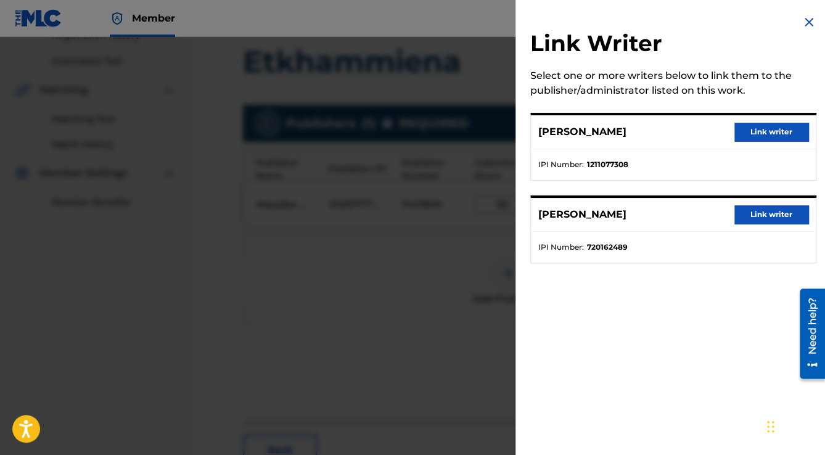 The image size is (825, 455). I want to click on img: MLC Logo, so click(38, 18).